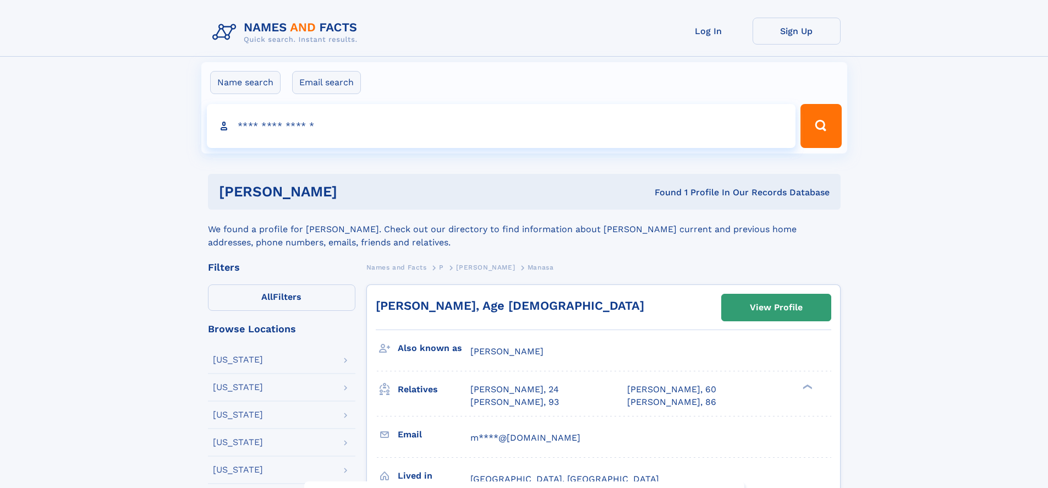 The image size is (1048, 488). What do you see at coordinates (441, 267) in the screenshot?
I see `span: P` at bounding box center [441, 267].